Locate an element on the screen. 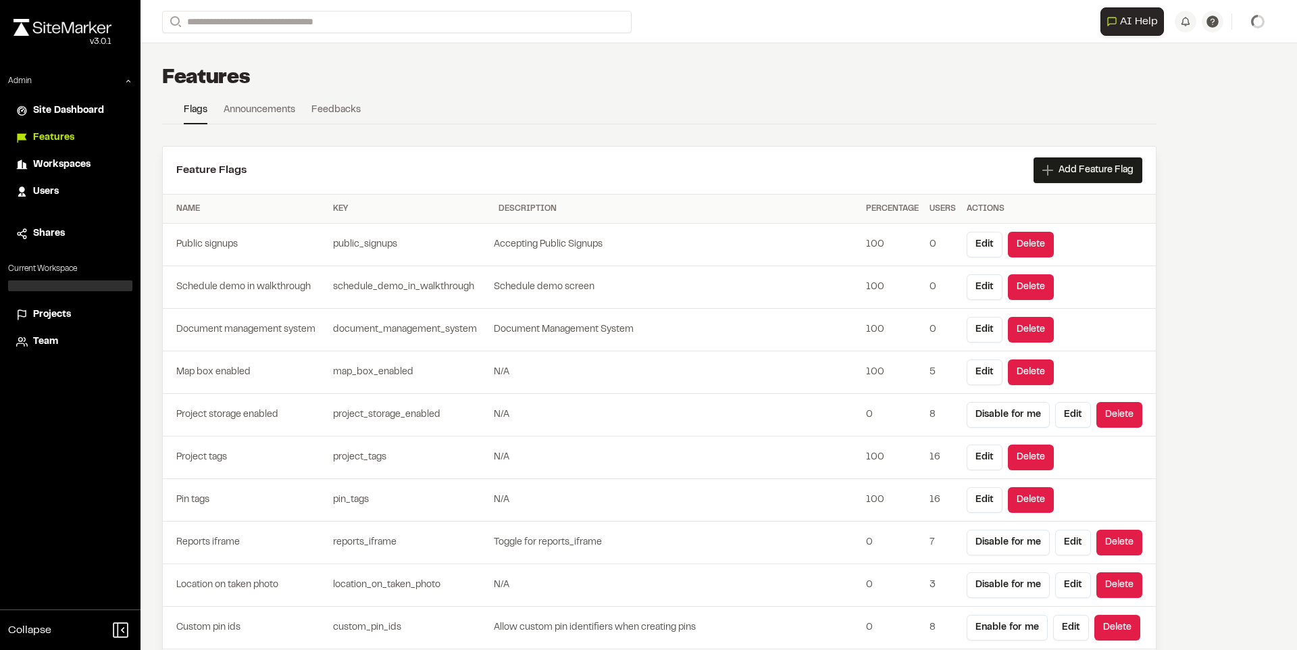  td: Reports iframe is located at coordinates (245, 543).